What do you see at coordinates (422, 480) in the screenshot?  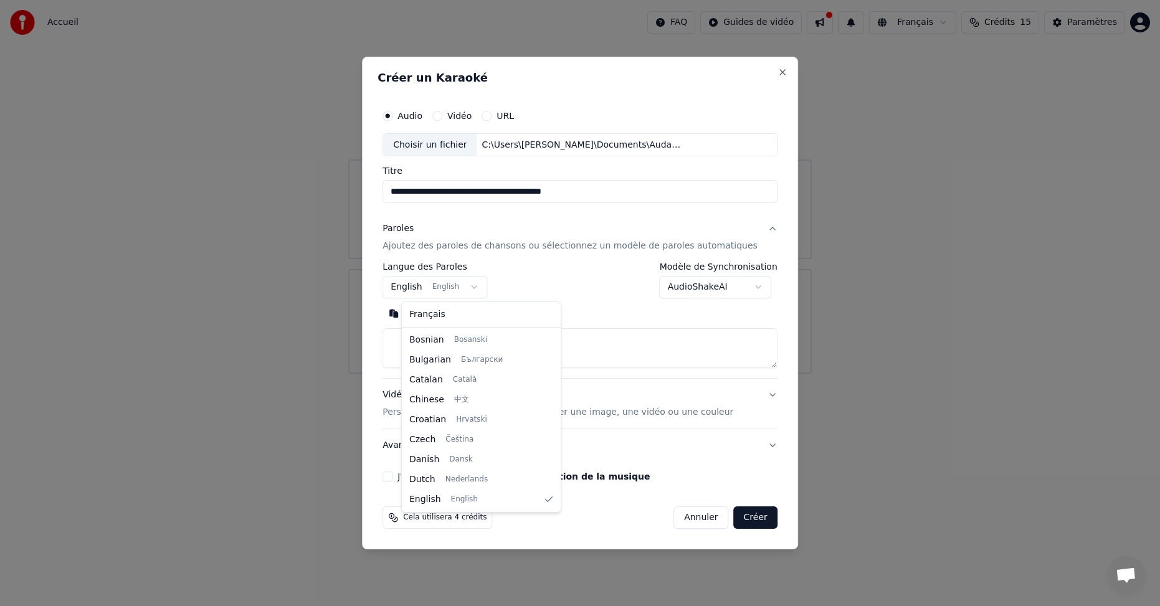 I see `span: Dutch` at bounding box center [422, 480].